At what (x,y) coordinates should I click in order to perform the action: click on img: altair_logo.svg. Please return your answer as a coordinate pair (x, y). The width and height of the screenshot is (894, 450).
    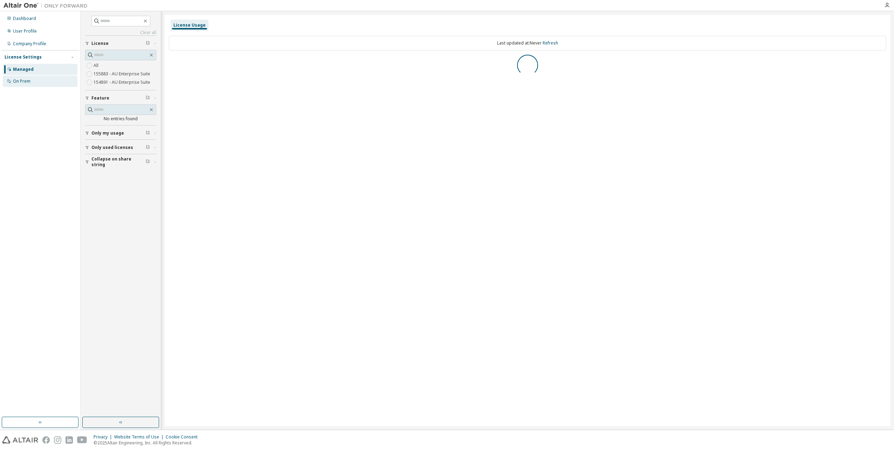
    Looking at the image, I should click on (20, 440).